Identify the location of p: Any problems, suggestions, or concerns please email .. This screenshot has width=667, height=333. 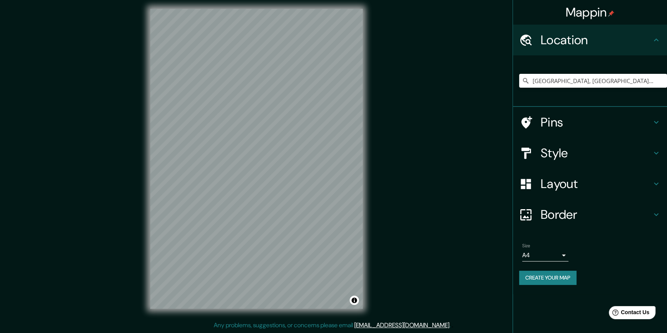
(332, 326).